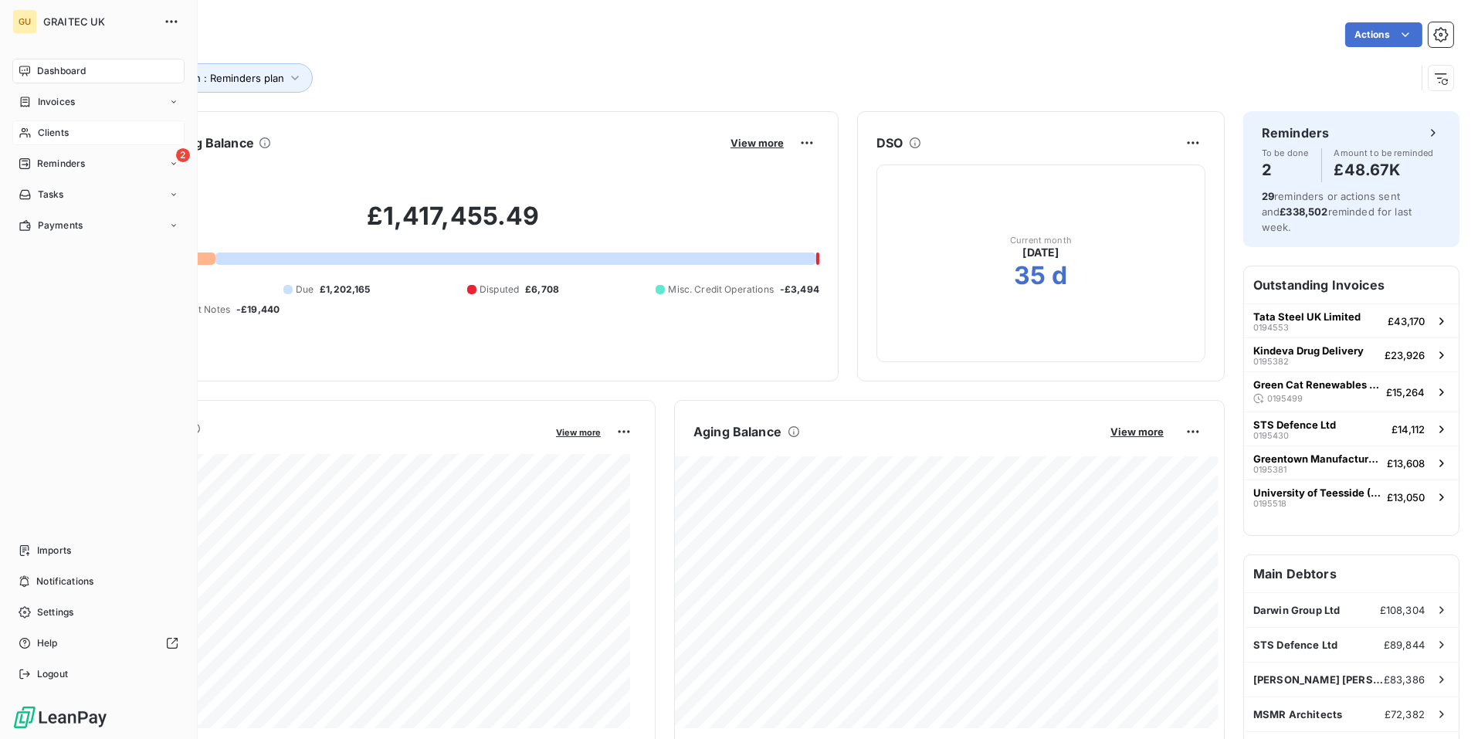  Describe the element at coordinates (1384, 170) in the screenshot. I see `h4: £48.67K` at that location.